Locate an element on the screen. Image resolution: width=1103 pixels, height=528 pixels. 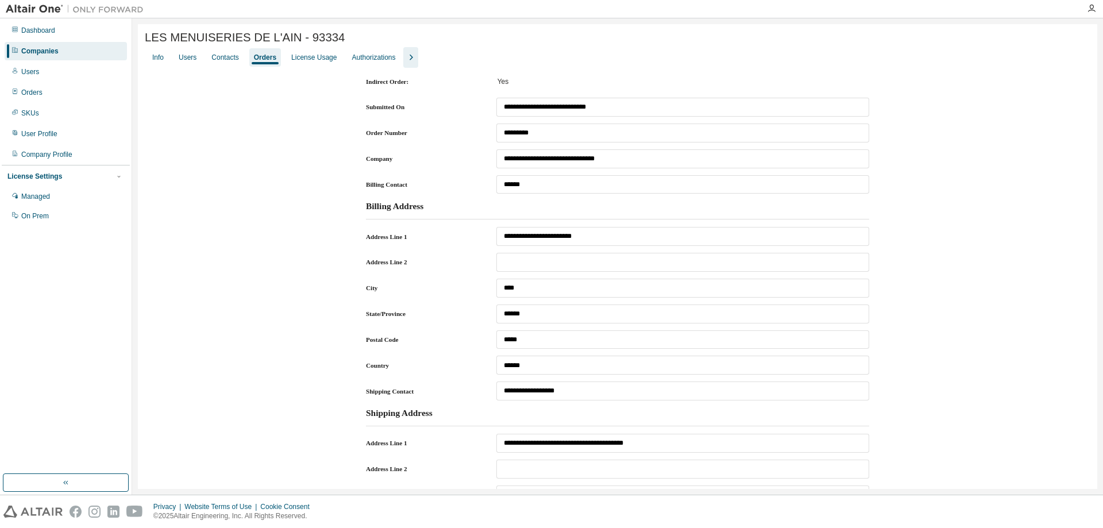
div: Authorizations is located at coordinates (373, 57).